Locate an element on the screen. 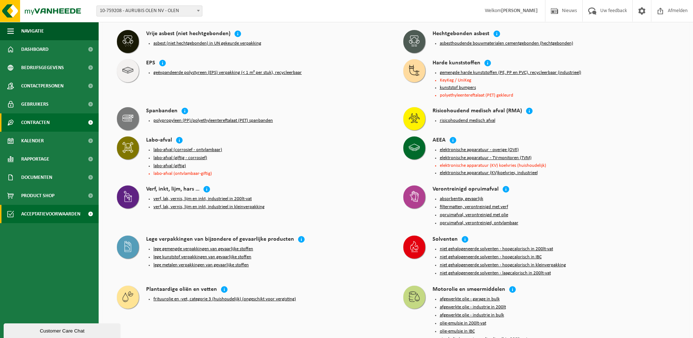  button: lege gemengde verpakkingen van gevaarlijke stoffen is located at coordinates (203, 249).